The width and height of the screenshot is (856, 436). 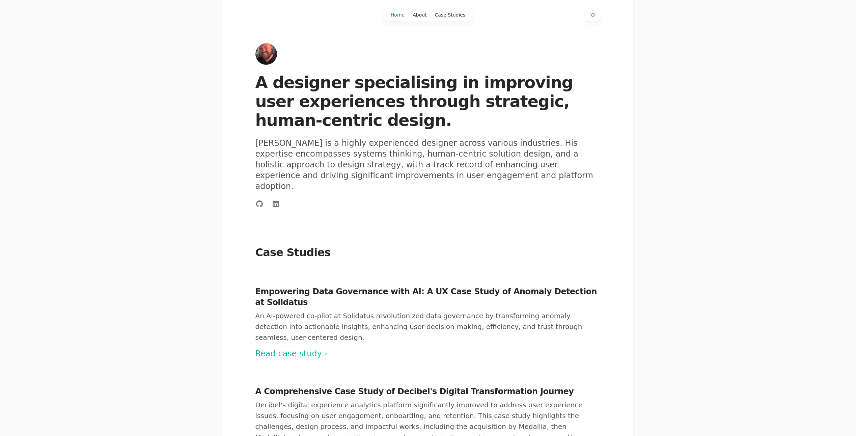 What do you see at coordinates (428, 252) in the screenshot?
I see `h2: Case Studies` at bounding box center [428, 252].